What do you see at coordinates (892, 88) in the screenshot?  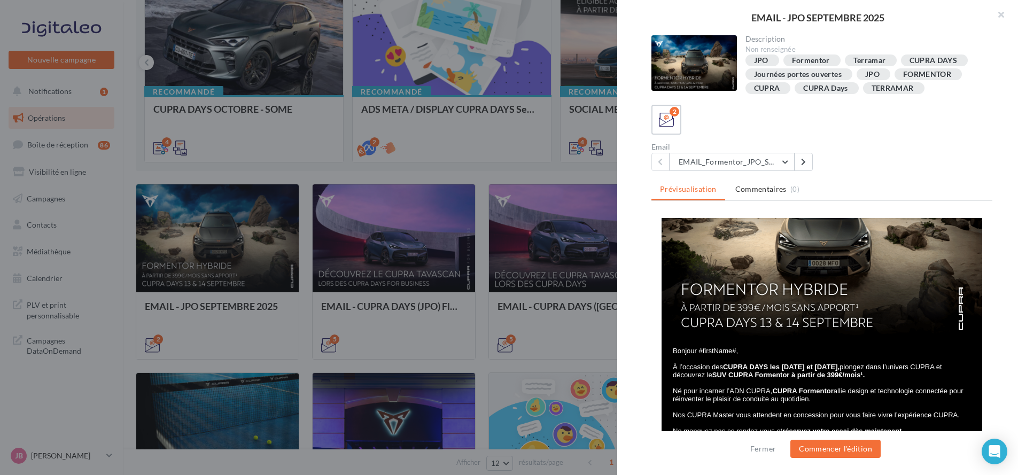 I see `div: TERRAMAR` at bounding box center [892, 88].